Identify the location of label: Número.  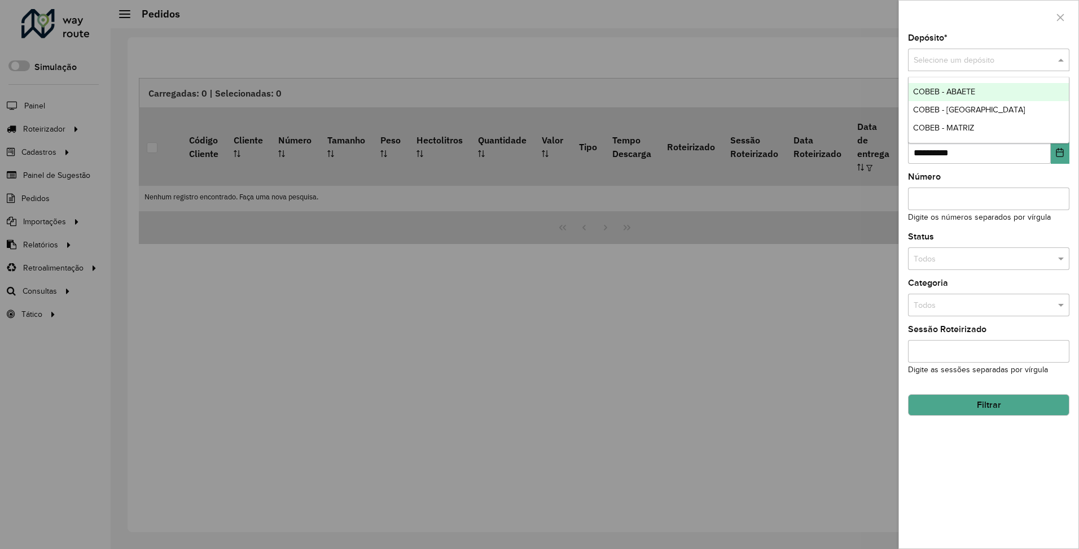
(925, 177).